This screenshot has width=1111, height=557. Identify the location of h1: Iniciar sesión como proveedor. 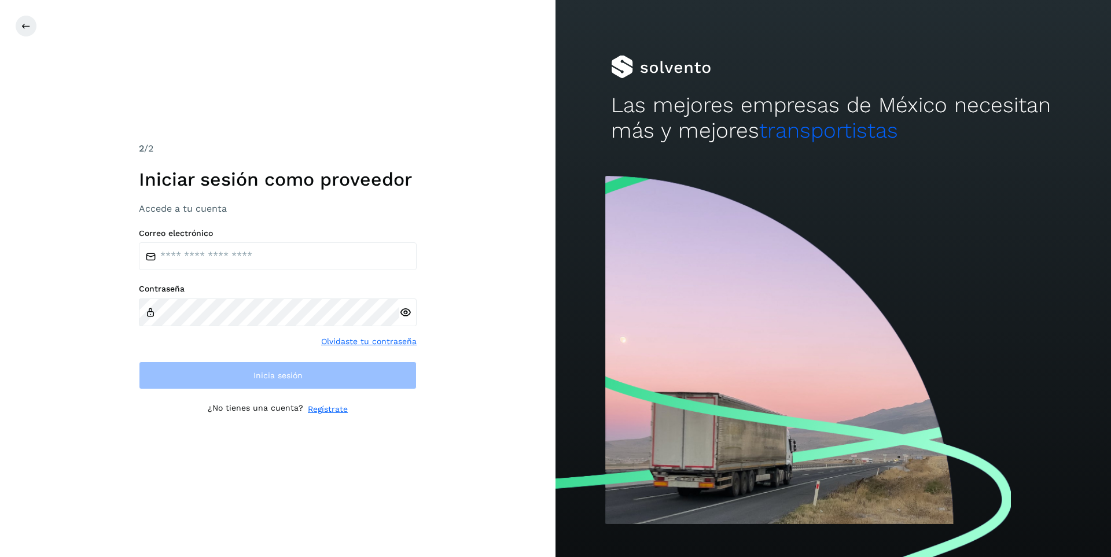
(278, 179).